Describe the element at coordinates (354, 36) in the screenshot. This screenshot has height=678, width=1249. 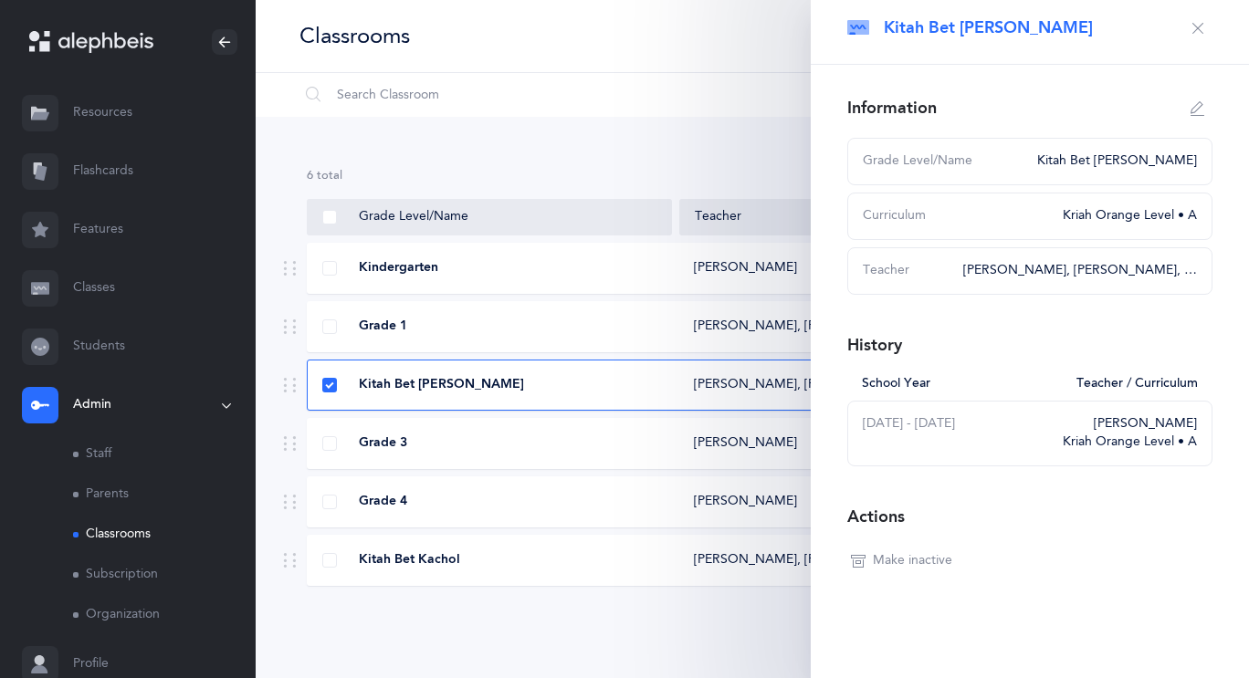
I see `div: Classrooms` at that location.